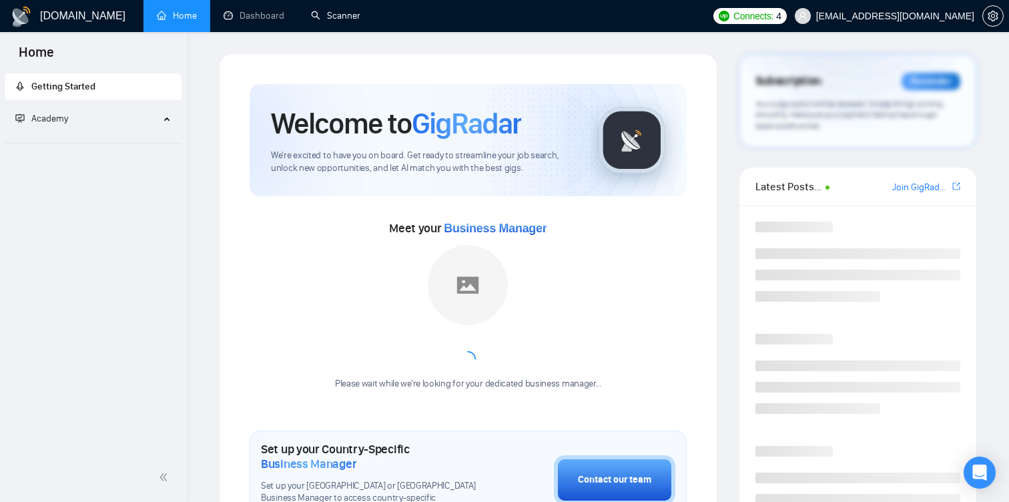 This screenshot has height=502, width=1009. I want to click on span: Connects:, so click(754, 16).